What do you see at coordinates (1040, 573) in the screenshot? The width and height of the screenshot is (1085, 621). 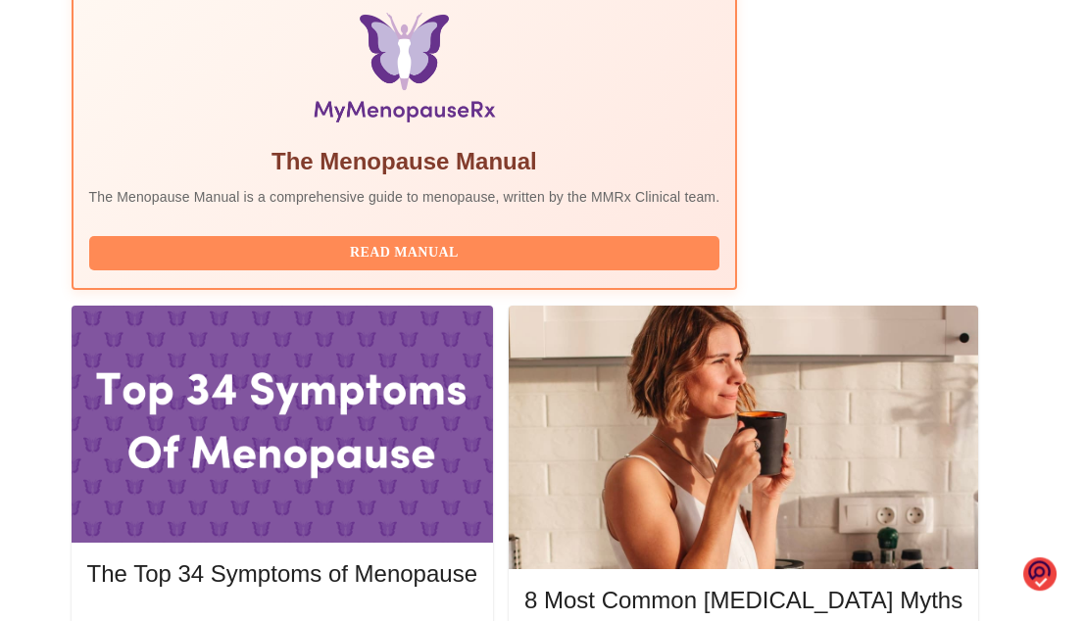 I see `img: o1IwAAAABJRU5ErkJggg==` at bounding box center [1040, 573].